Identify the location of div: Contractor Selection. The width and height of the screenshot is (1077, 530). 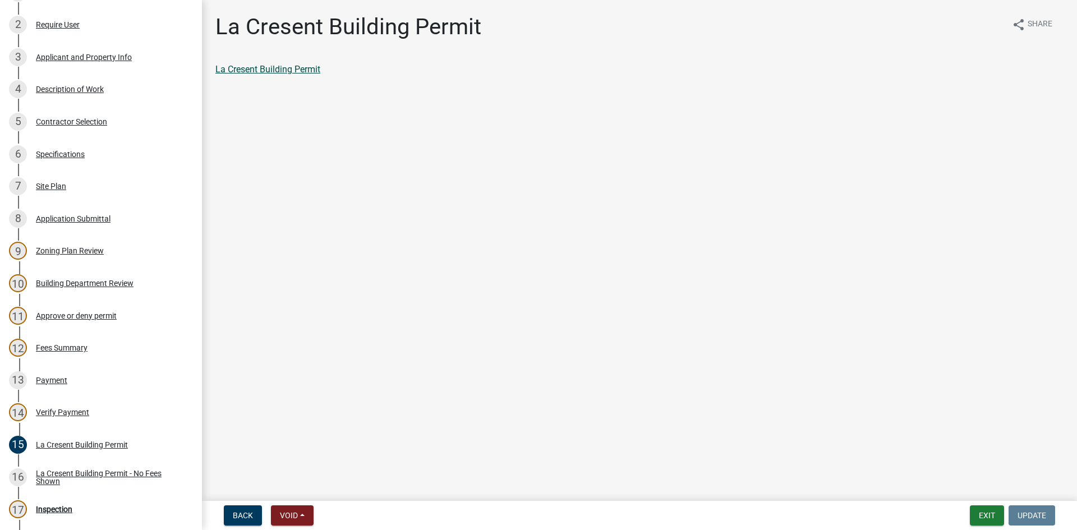
(71, 122).